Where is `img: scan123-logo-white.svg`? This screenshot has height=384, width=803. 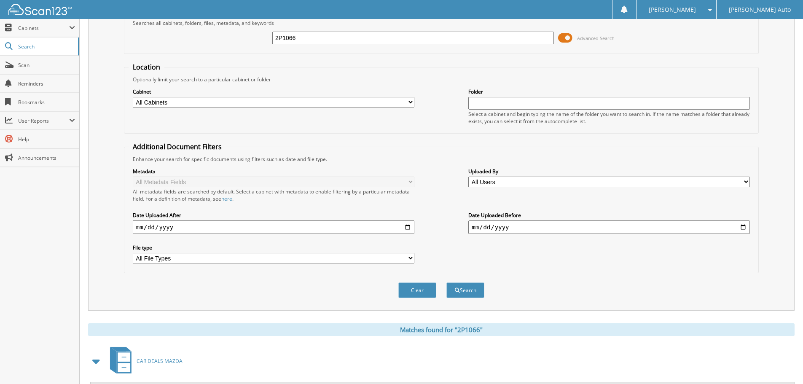 img: scan123-logo-white.svg is located at coordinates (40, 9).